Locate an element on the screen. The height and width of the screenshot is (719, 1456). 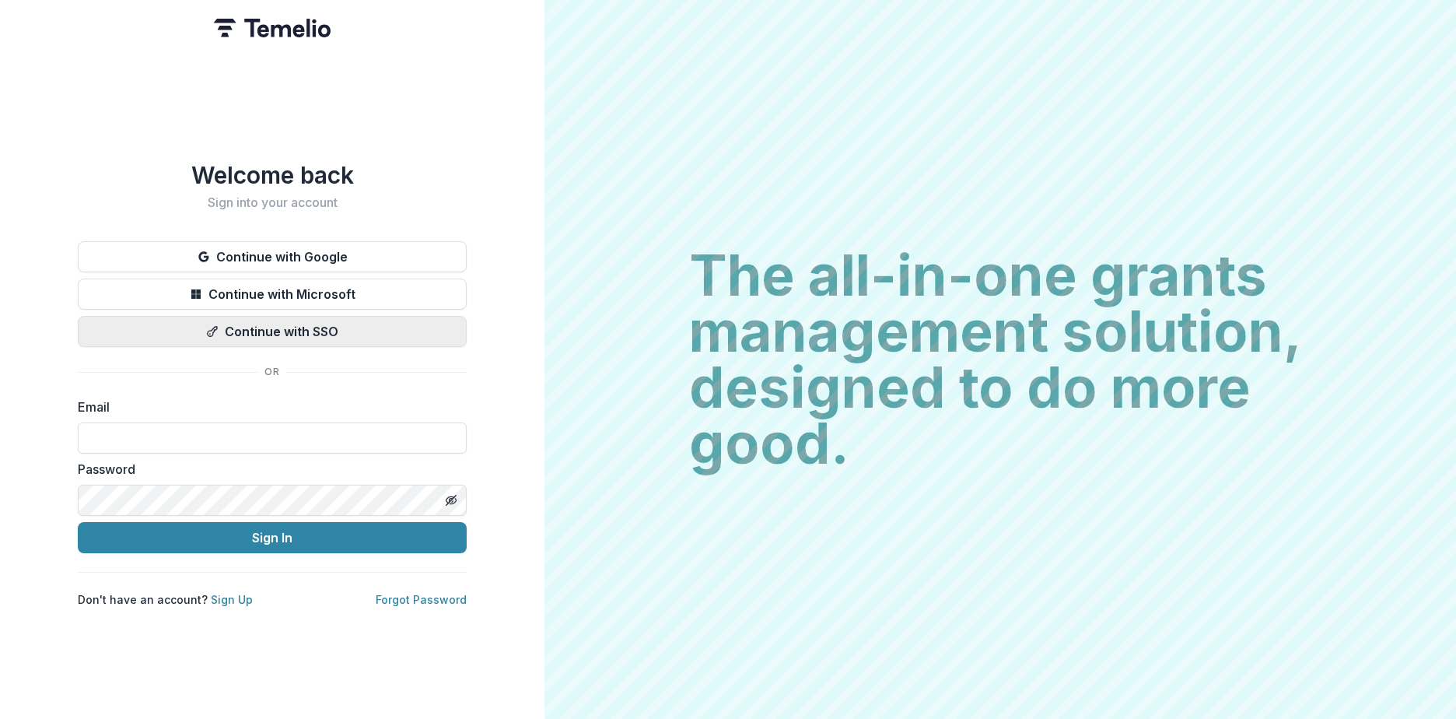
label: Password is located at coordinates (268, 469).